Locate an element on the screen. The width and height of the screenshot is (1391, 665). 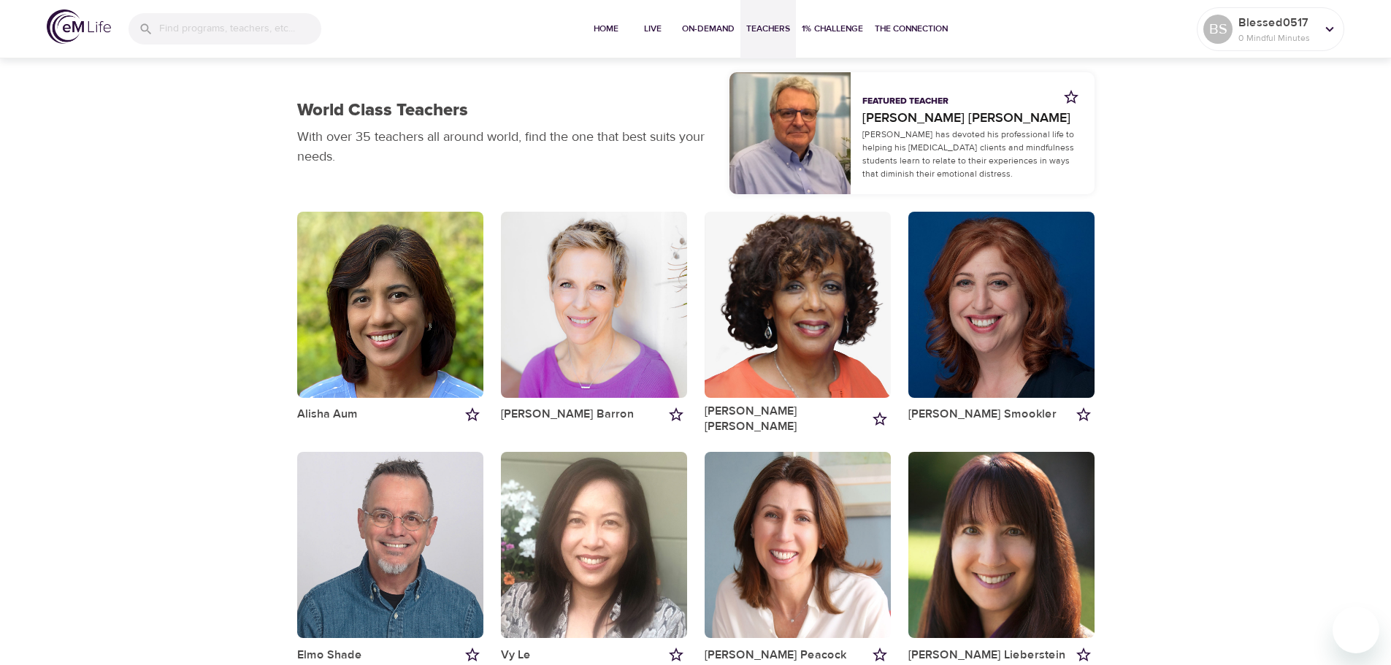
span: On-Demand is located at coordinates (708, 28).